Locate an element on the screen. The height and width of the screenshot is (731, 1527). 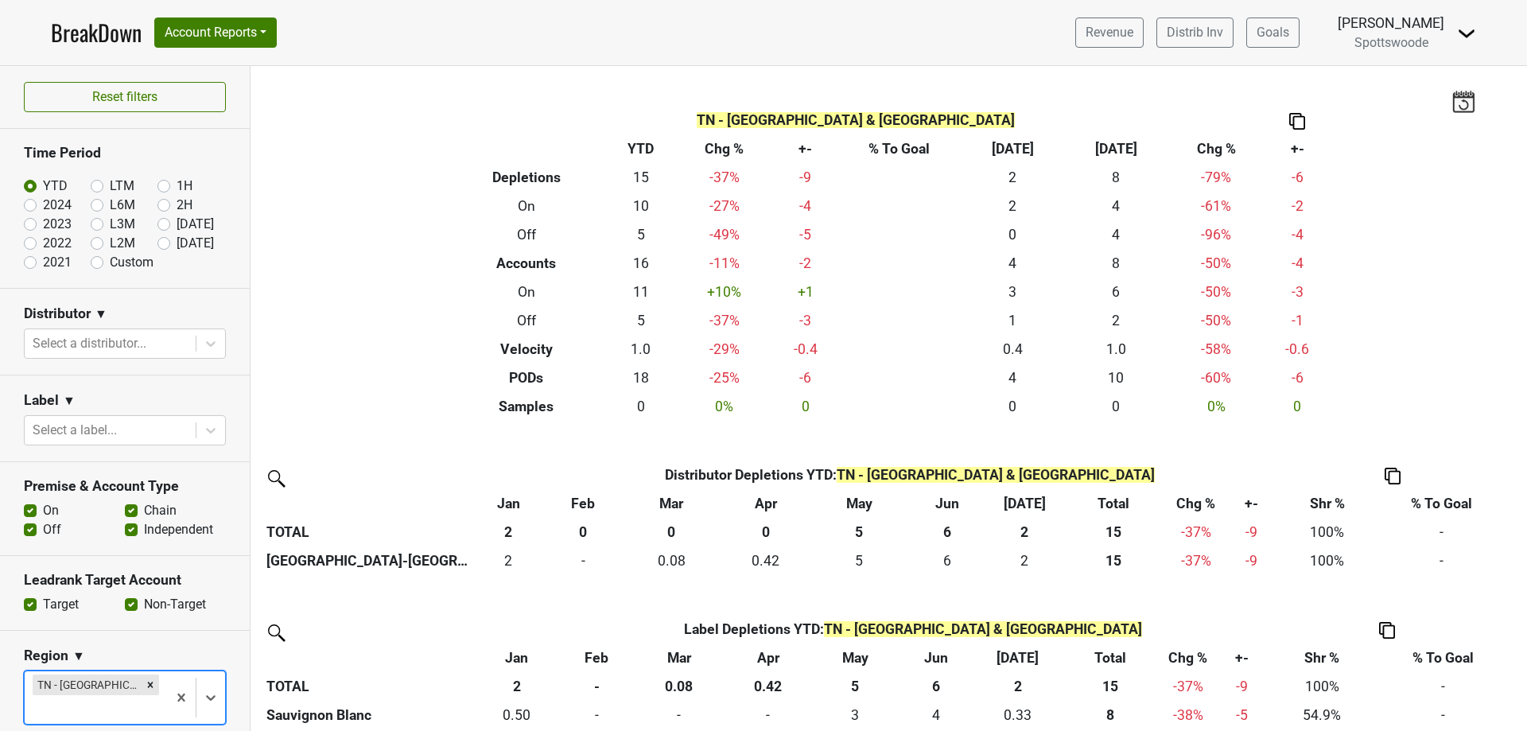
td: -60 % is located at coordinates (1216, 378).